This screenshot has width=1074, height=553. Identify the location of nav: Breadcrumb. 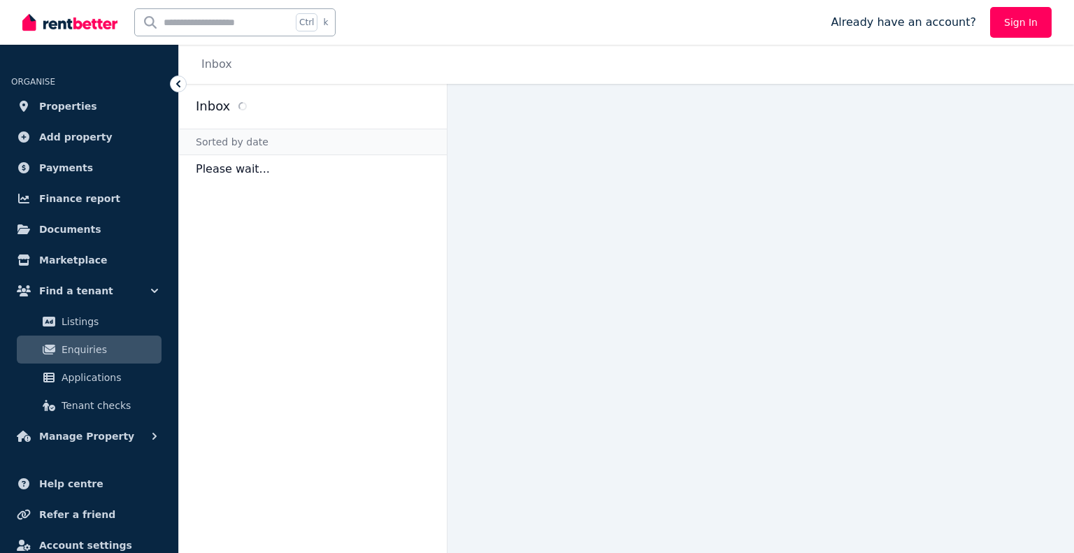
(214, 64).